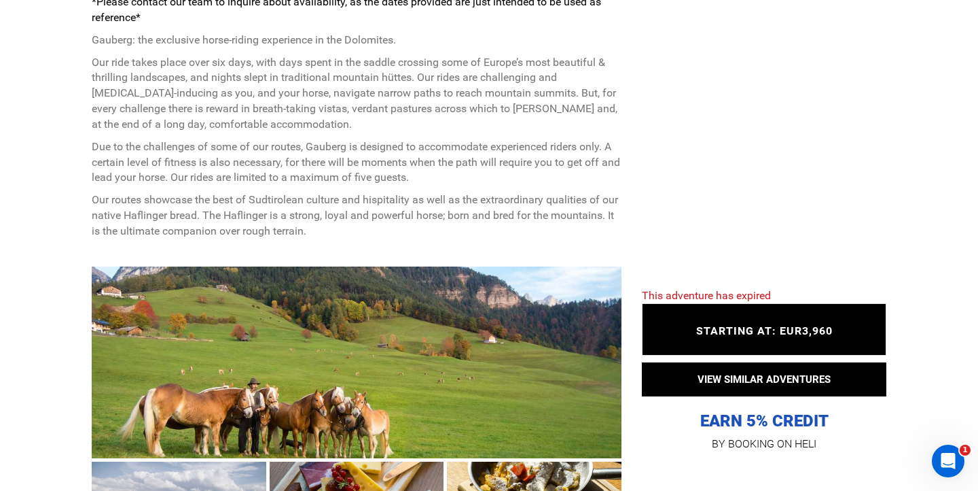 The height and width of the screenshot is (491, 978). Describe the element at coordinates (764, 331) in the screenshot. I see `span: STARTING AT: EUR3,960` at that location.